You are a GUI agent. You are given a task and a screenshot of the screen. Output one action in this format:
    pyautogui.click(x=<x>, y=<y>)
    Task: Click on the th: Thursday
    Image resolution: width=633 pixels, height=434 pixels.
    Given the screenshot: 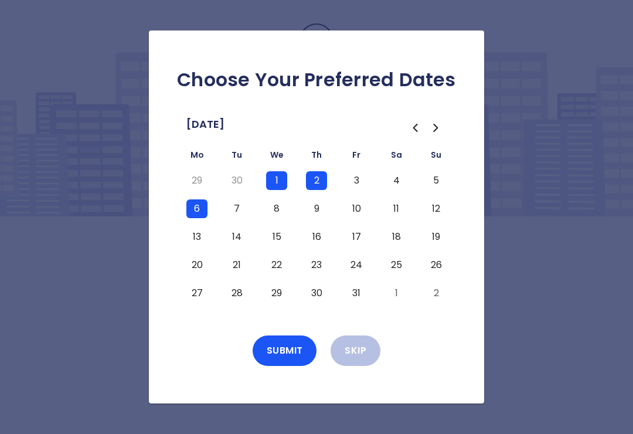 What is the action you would take?
    pyautogui.click(x=316, y=157)
    